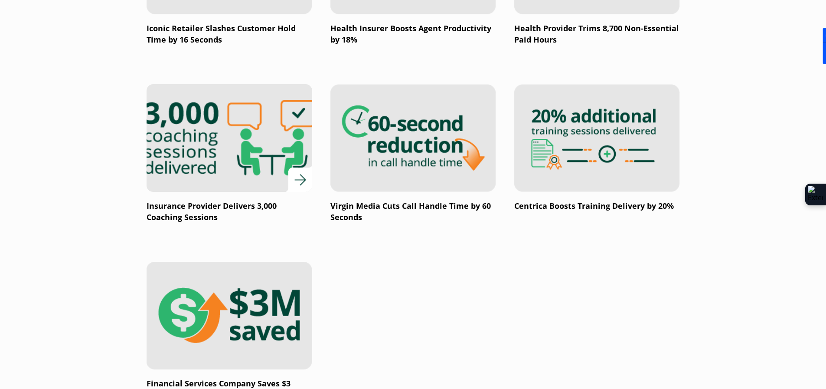  What do you see at coordinates (413, 154) in the screenshot?
I see `a: Virgin Media Cuts Call Handle Time by 60 Seconds` at bounding box center [413, 154].